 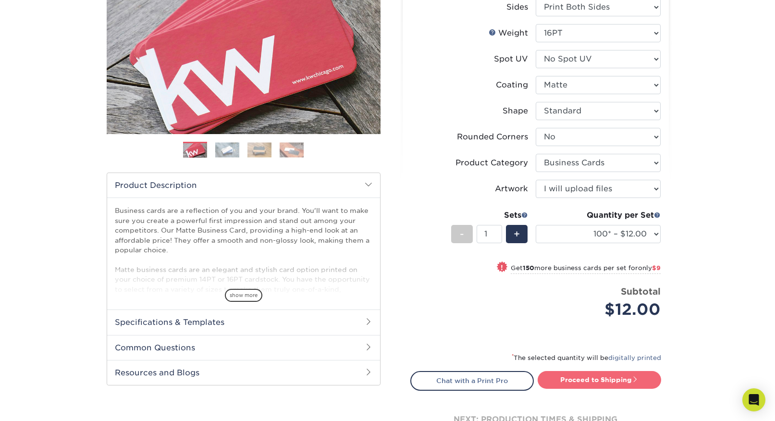 What do you see at coordinates (195, 150) in the screenshot?
I see `img: Business Cards 01` at bounding box center [195, 150].